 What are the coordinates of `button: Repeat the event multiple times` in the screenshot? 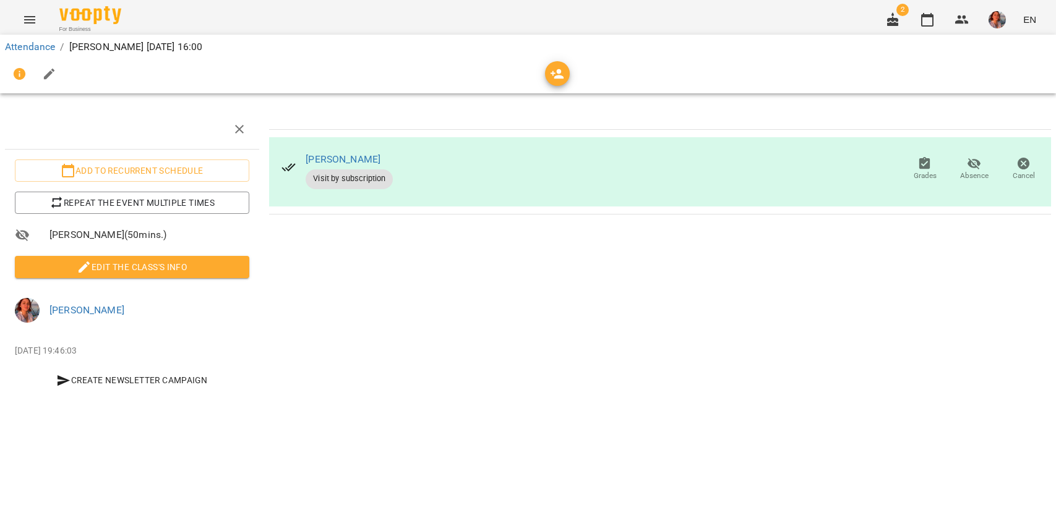 It's located at (132, 203).